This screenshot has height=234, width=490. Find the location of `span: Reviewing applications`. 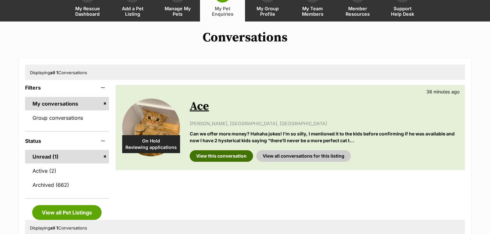

span: Reviewing applications is located at coordinates (151, 148).